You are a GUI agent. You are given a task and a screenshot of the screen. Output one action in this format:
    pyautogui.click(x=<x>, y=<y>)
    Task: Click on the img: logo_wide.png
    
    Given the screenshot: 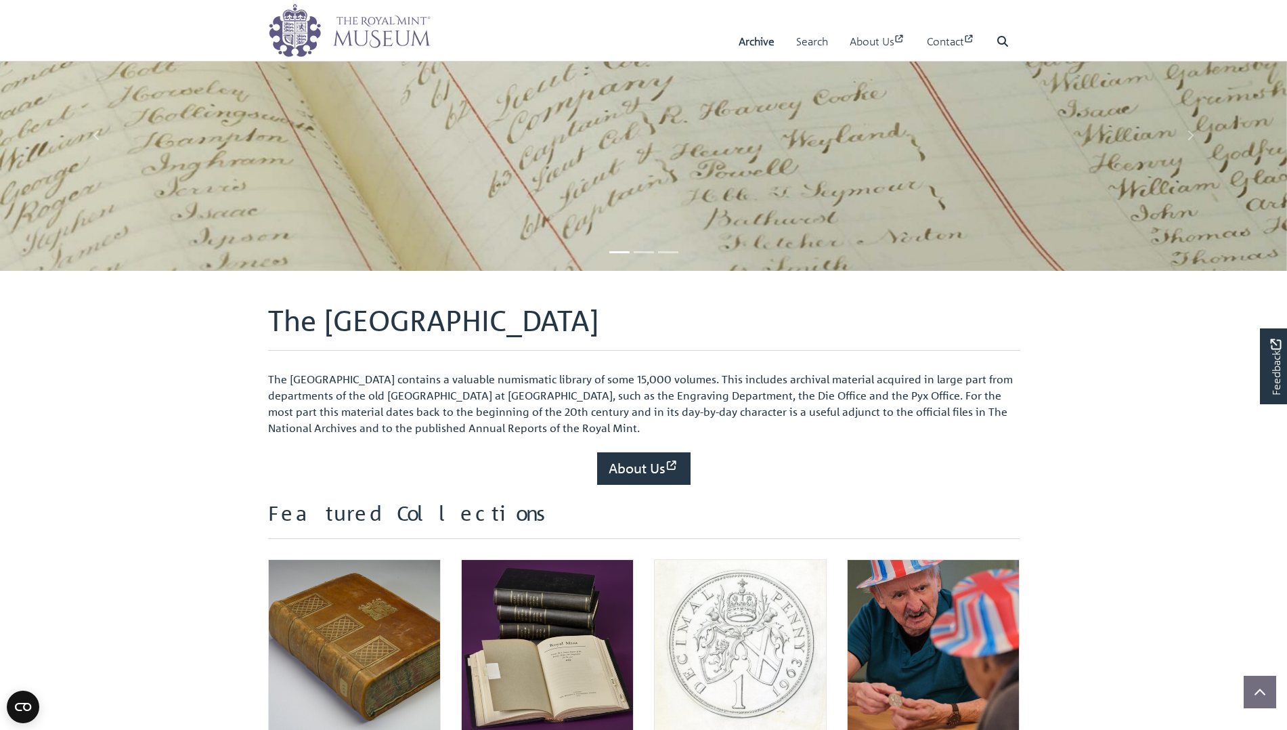 What is the action you would take?
    pyautogui.click(x=349, y=30)
    